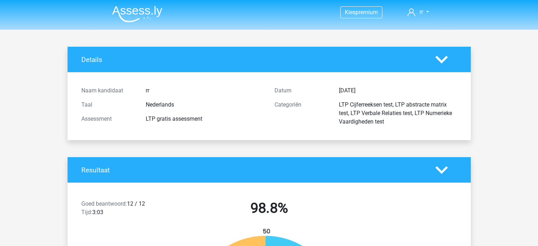 This screenshot has height=246, width=538. I want to click on h4: Resultaat, so click(253, 170).